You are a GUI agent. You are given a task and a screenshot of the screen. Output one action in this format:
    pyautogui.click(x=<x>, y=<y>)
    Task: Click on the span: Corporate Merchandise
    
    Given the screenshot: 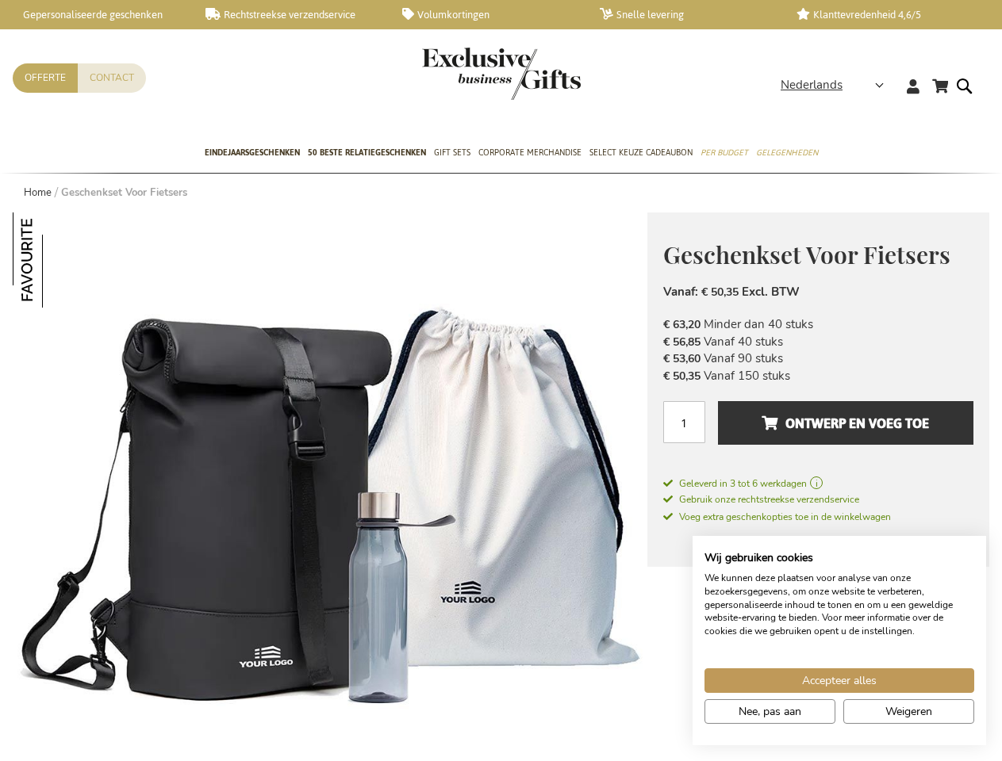 What is the action you would take?
    pyautogui.click(x=530, y=152)
    